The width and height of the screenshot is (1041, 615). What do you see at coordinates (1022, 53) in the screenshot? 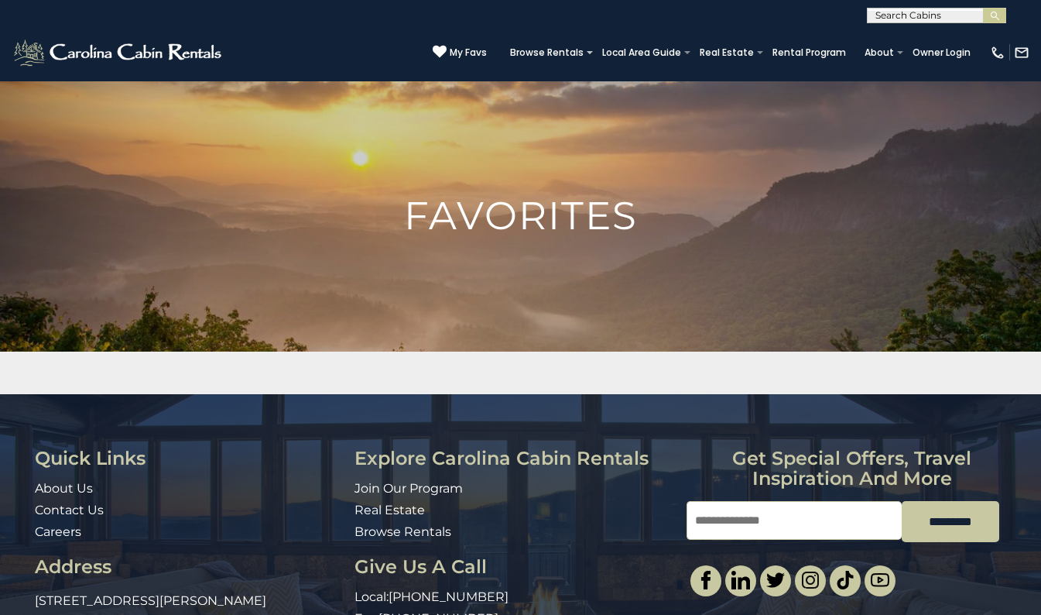
I see `img: mail-regular-white.png` at bounding box center [1022, 53].